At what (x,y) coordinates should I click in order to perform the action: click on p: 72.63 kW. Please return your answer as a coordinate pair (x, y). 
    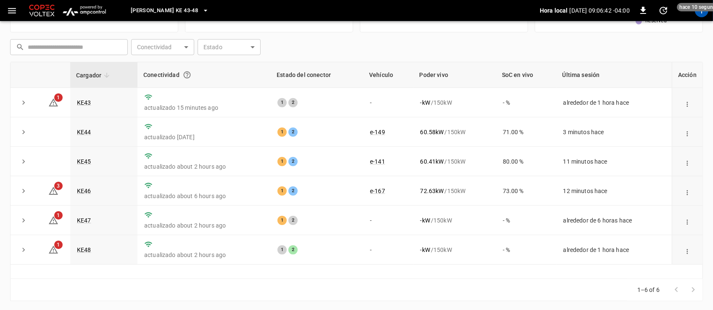
    Looking at the image, I should click on (432, 191).